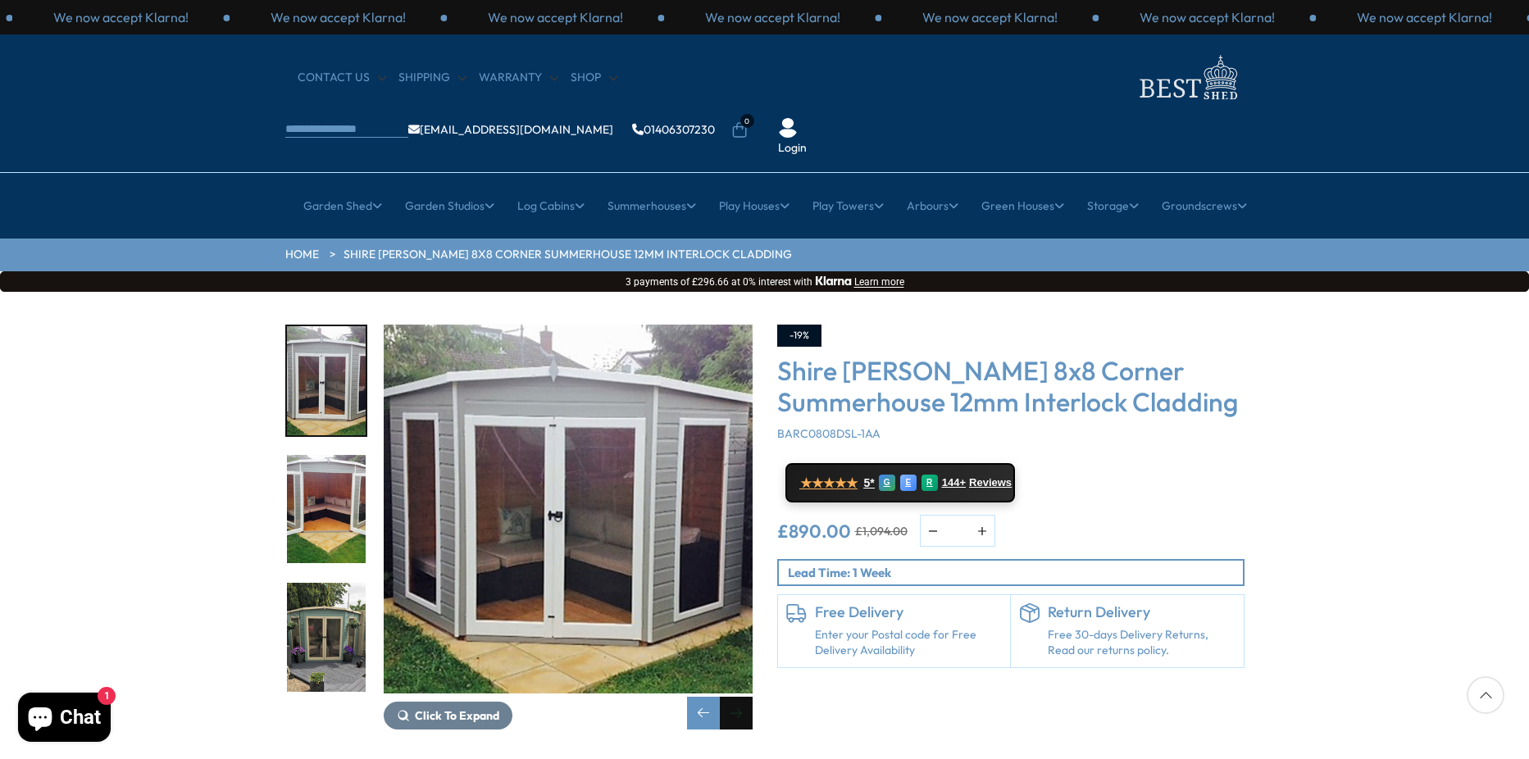 The height and width of the screenshot is (759, 1529). What do you see at coordinates (326, 509) in the screenshot?
I see `img: Barclay8x8_7_e4691fca-02e3-41be-9818-3df14110f5c6_200x200.jpg` at bounding box center [326, 509].